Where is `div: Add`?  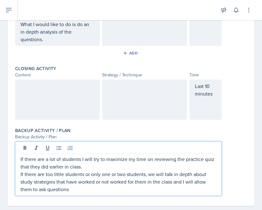
div: Add is located at coordinates (131, 53).